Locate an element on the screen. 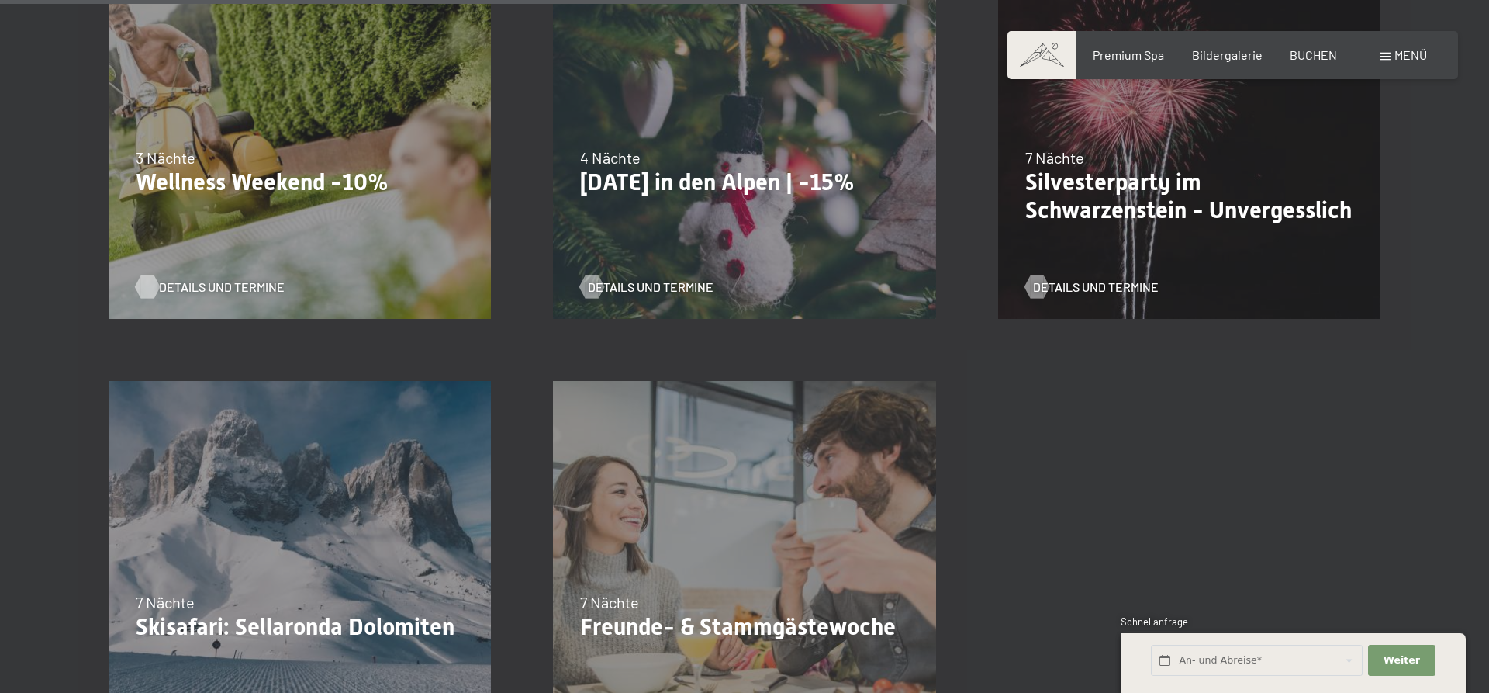  span: Bildergalerie is located at coordinates (1227, 54).